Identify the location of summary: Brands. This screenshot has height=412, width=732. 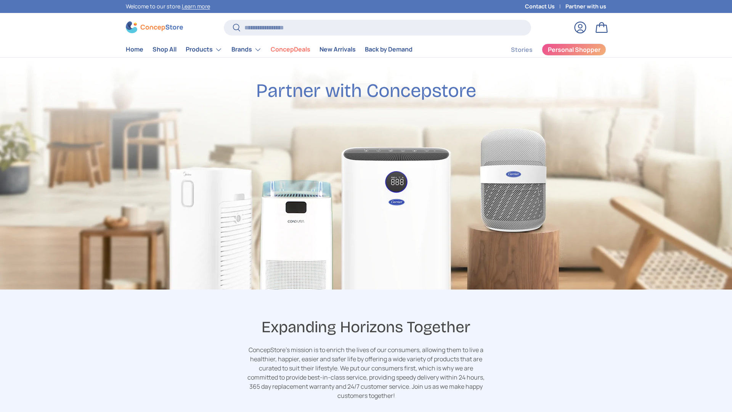
(246, 50).